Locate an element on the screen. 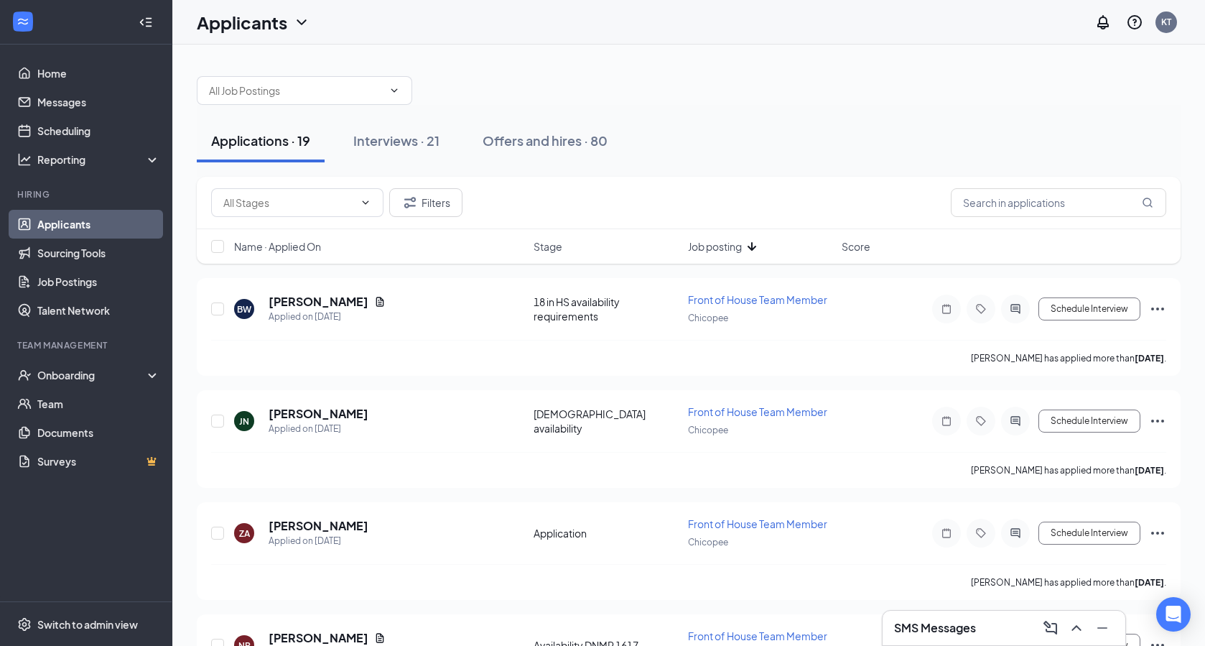 The height and width of the screenshot is (646, 1205). div: BW is located at coordinates (244, 309).